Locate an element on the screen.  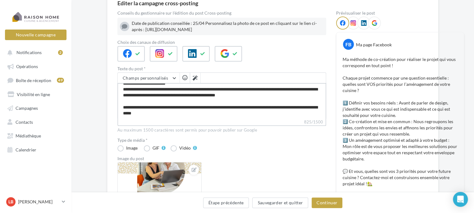
span: Visibilité en ligne is located at coordinates (33, 94).